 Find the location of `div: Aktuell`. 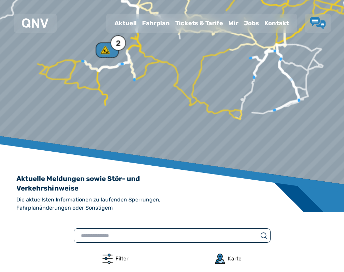

div: Aktuell is located at coordinates (125, 23).